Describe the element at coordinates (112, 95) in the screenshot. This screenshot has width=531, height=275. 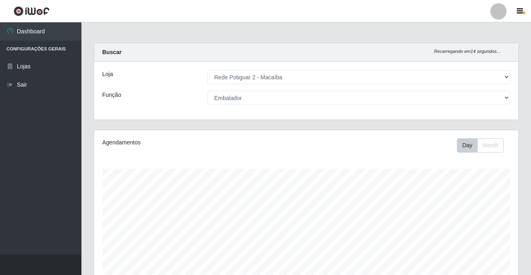
I see `label: Função` at that location.